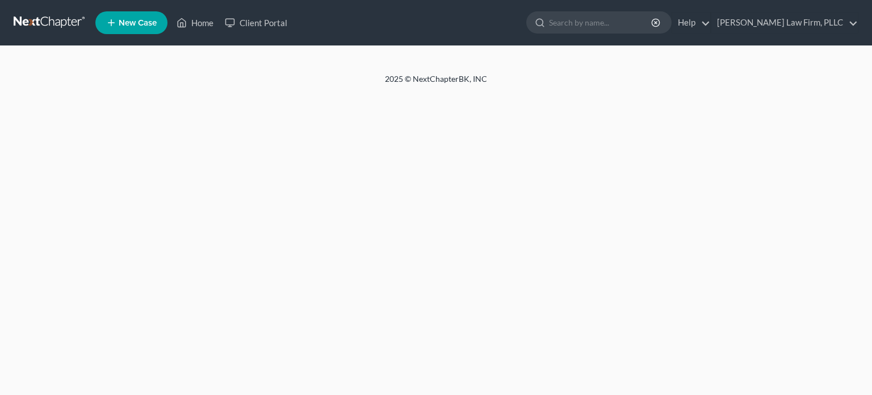  What do you see at coordinates (601, 22) in the screenshot?
I see `input: Search by name...` at bounding box center [601, 22].